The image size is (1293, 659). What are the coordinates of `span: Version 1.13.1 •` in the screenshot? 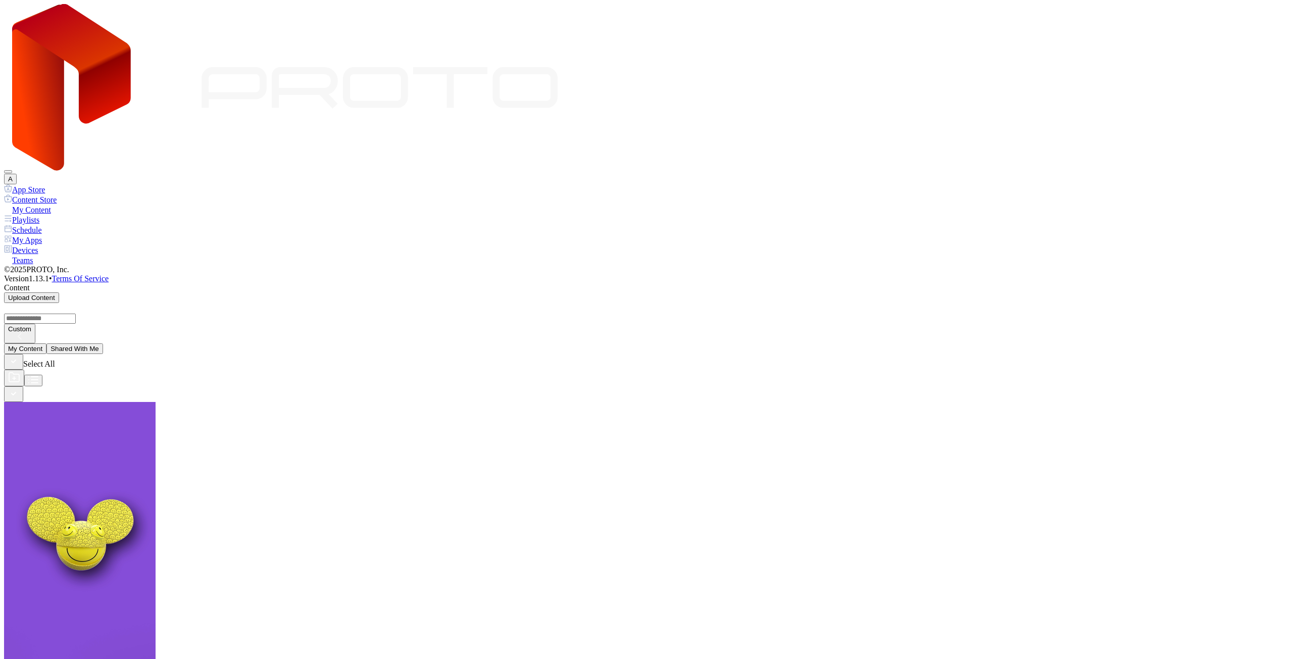 It's located at (28, 278).